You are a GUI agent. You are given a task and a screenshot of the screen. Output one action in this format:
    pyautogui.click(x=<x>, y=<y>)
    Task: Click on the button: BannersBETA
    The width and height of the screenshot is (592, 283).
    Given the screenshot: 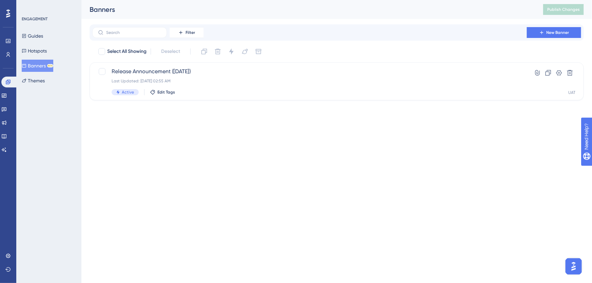 What is the action you would take?
    pyautogui.click(x=37, y=66)
    